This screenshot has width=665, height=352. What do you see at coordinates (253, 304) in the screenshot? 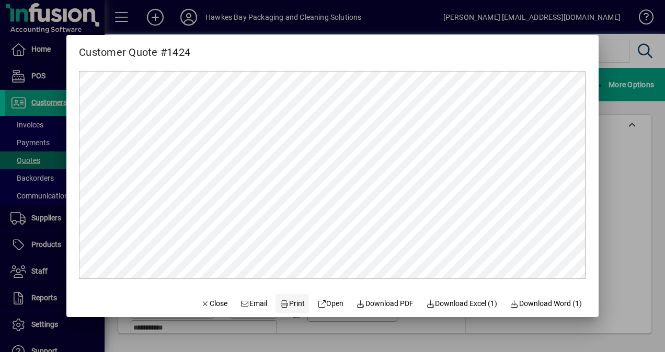
I see `span: Email` at bounding box center [253, 304].